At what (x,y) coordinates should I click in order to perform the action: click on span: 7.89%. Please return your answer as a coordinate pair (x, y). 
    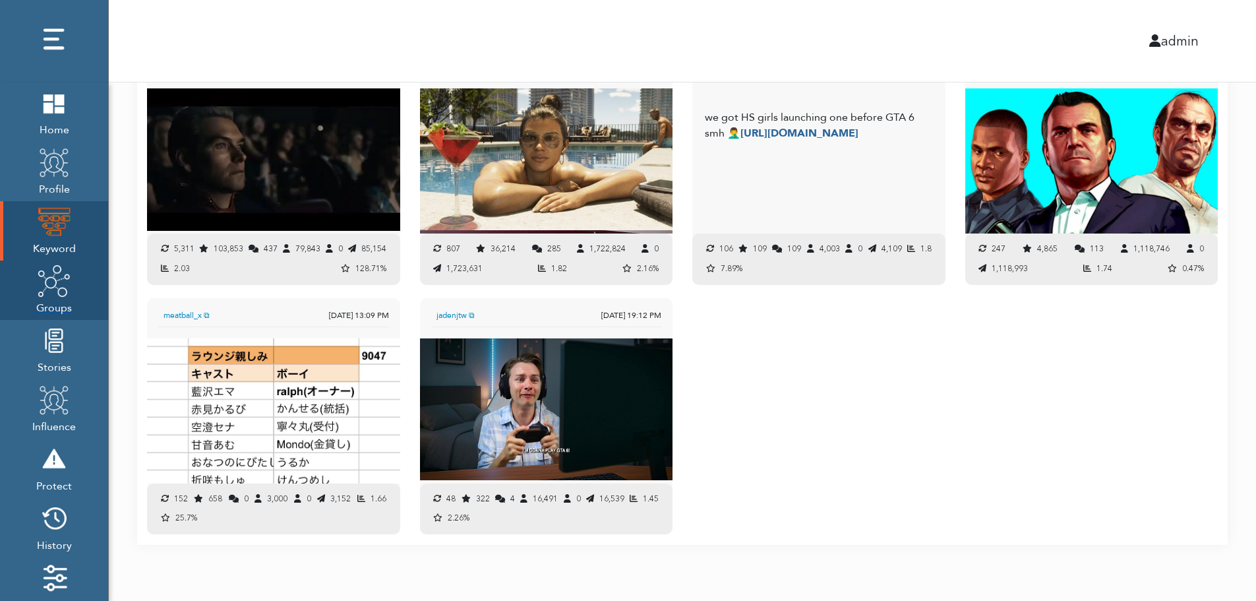
    Looking at the image, I should click on (731, 268).